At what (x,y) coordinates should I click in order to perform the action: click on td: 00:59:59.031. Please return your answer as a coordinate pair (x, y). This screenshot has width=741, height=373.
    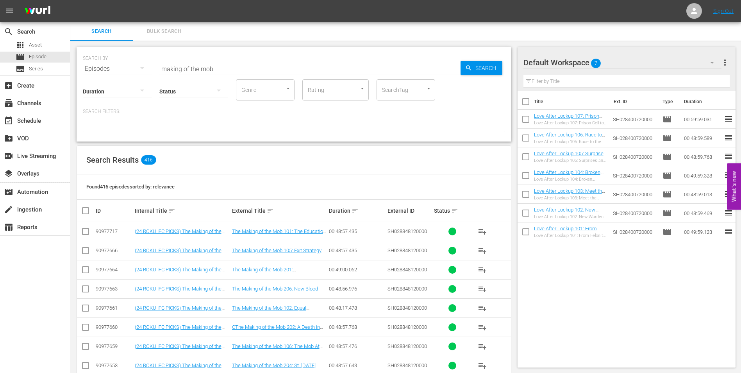
    Looking at the image, I should click on (703, 119).